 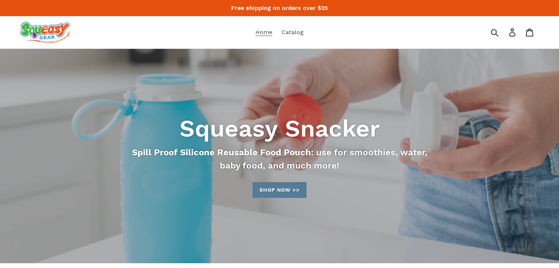 What do you see at coordinates (279, 190) in the screenshot?
I see `a: Shop now >>: Catalog` at bounding box center [279, 190].